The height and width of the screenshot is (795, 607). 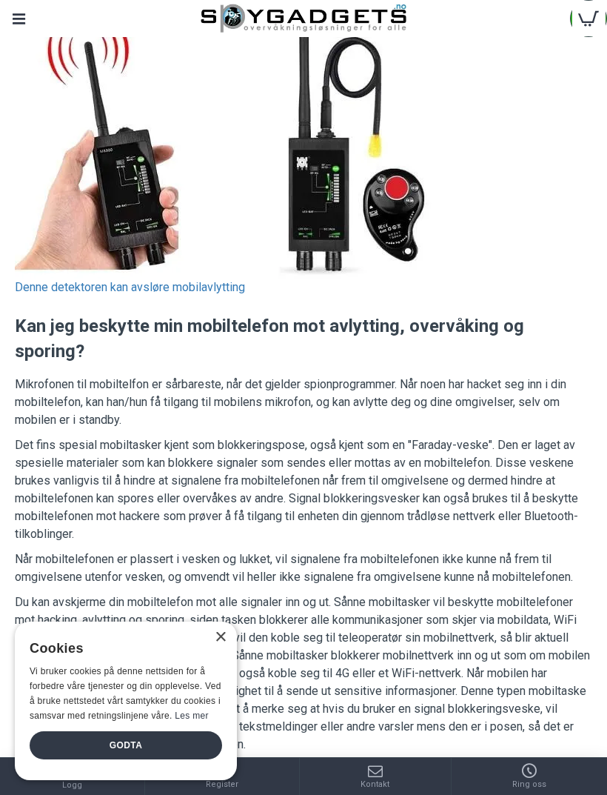 I want to click on img: SpyGadgets.no, so click(x=304, y=19).